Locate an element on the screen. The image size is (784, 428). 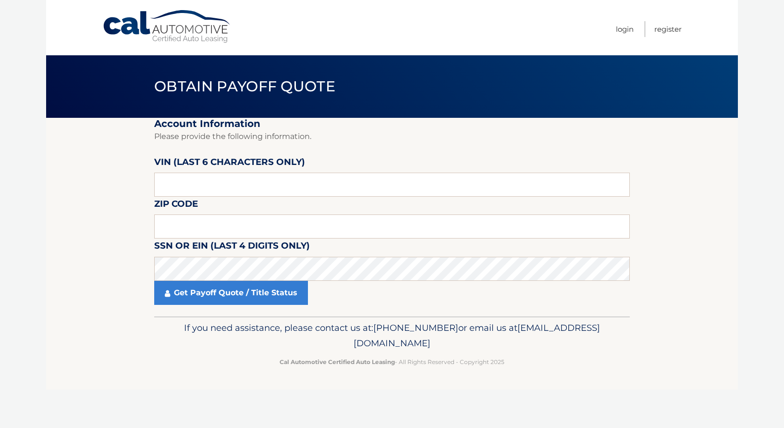
a: Get Payoff Quote / Title Status is located at coordinates (231, 293).